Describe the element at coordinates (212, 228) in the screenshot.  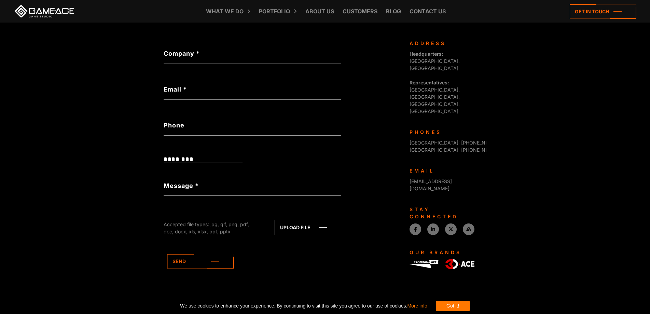
I see `div: Accepted file types: jpg, gif, png, pdf, doc, docx, xls, xlsx, ppt, pptx` at that location.